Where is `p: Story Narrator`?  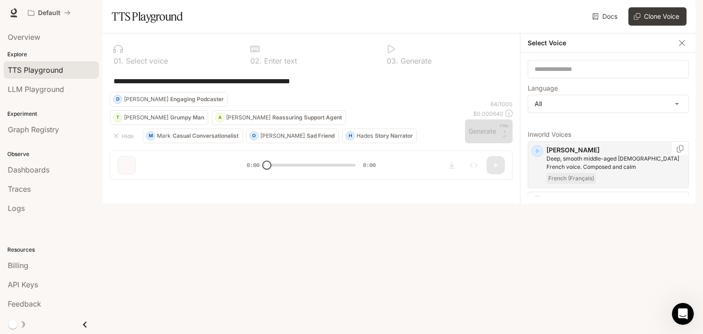 p: Story Narrator is located at coordinates (394, 136).